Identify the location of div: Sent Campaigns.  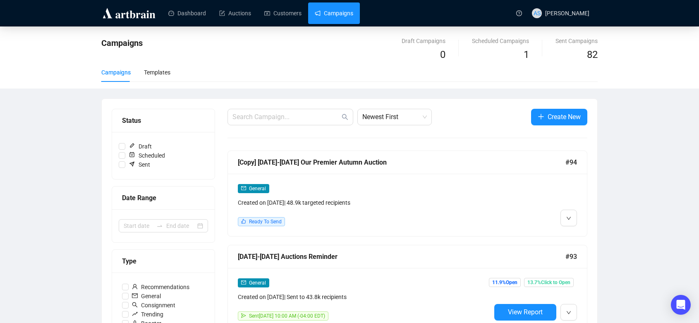
(577, 41).